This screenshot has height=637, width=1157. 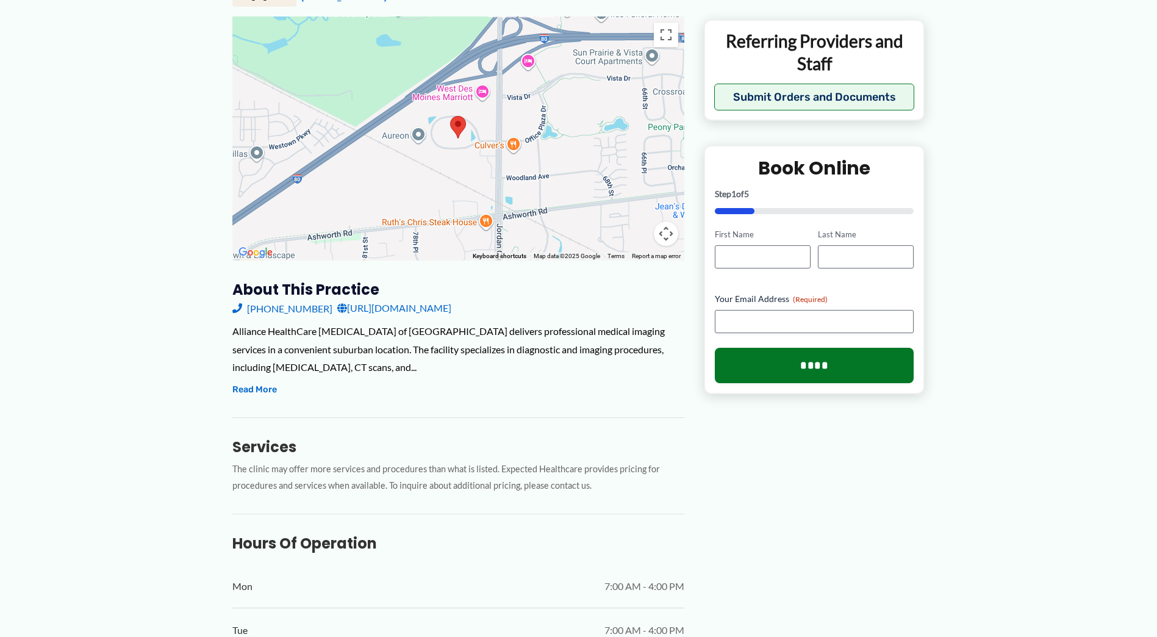 What do you see at coordinates (567, 256) in the screenshot?
I see `span: Map data ©2025 Google` at bounding box center [567, 256].